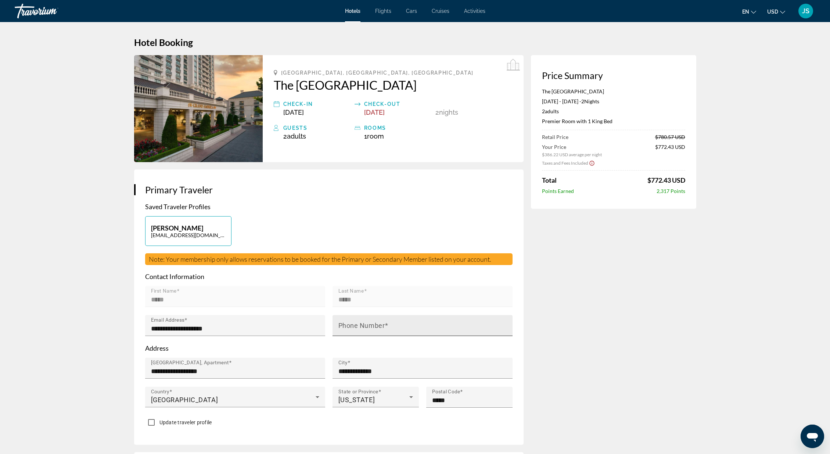 The image size is (830, 454). I want to click on button: Change currency, so click(776, 11).